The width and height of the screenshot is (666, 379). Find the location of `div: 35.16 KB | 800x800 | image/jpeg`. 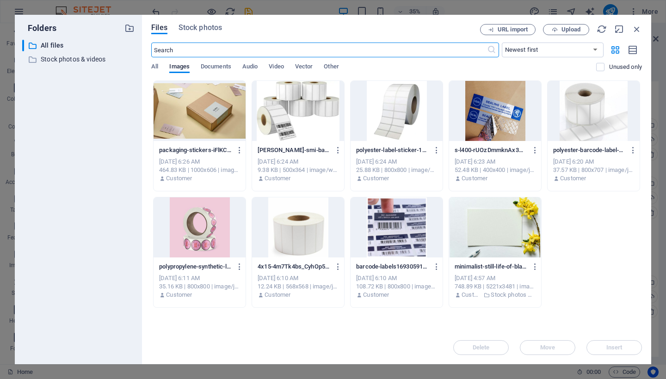

div: 35.16 KB | 800x800 | image/jpeg is located at coordinates (199, 287).